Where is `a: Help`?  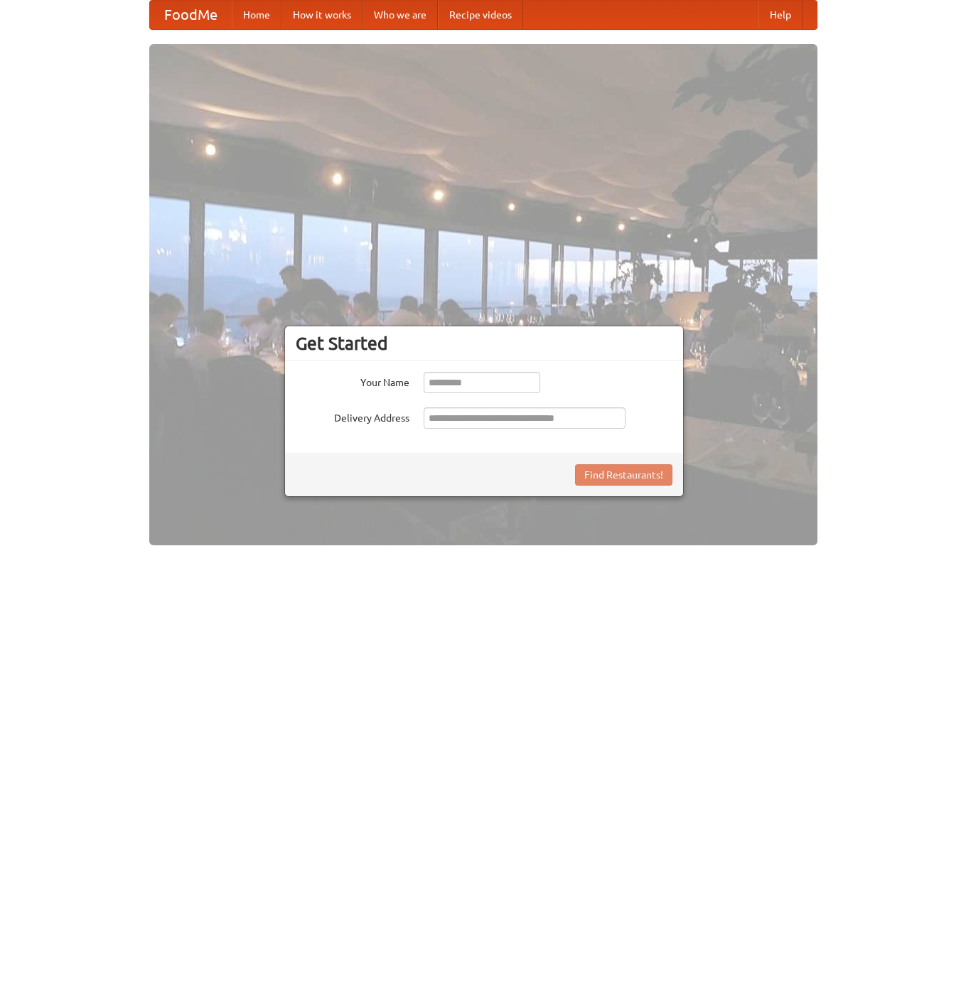
a: Help is located at coordinates (781, 15).